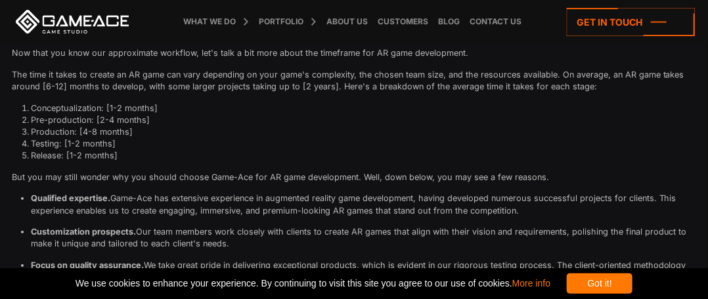 The width and height of the screenshot is (708, 299). What do you see at coordinates (363, 271) in the screenshot?
I see `p: We take great pride in delivering exceptional products, which is evident in our rigorous testing ...` at bounding box center [363, 271].